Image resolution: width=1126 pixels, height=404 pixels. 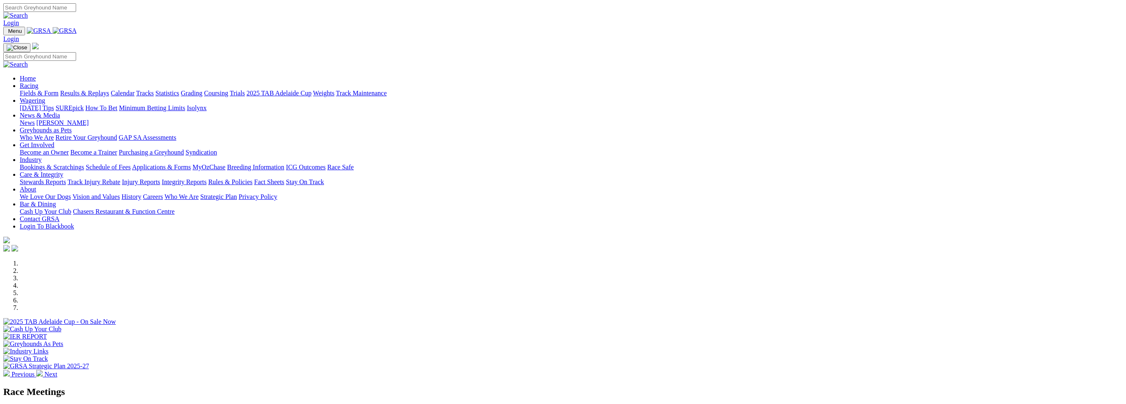 I want to click on a: Next, so click(x=46, y=374).